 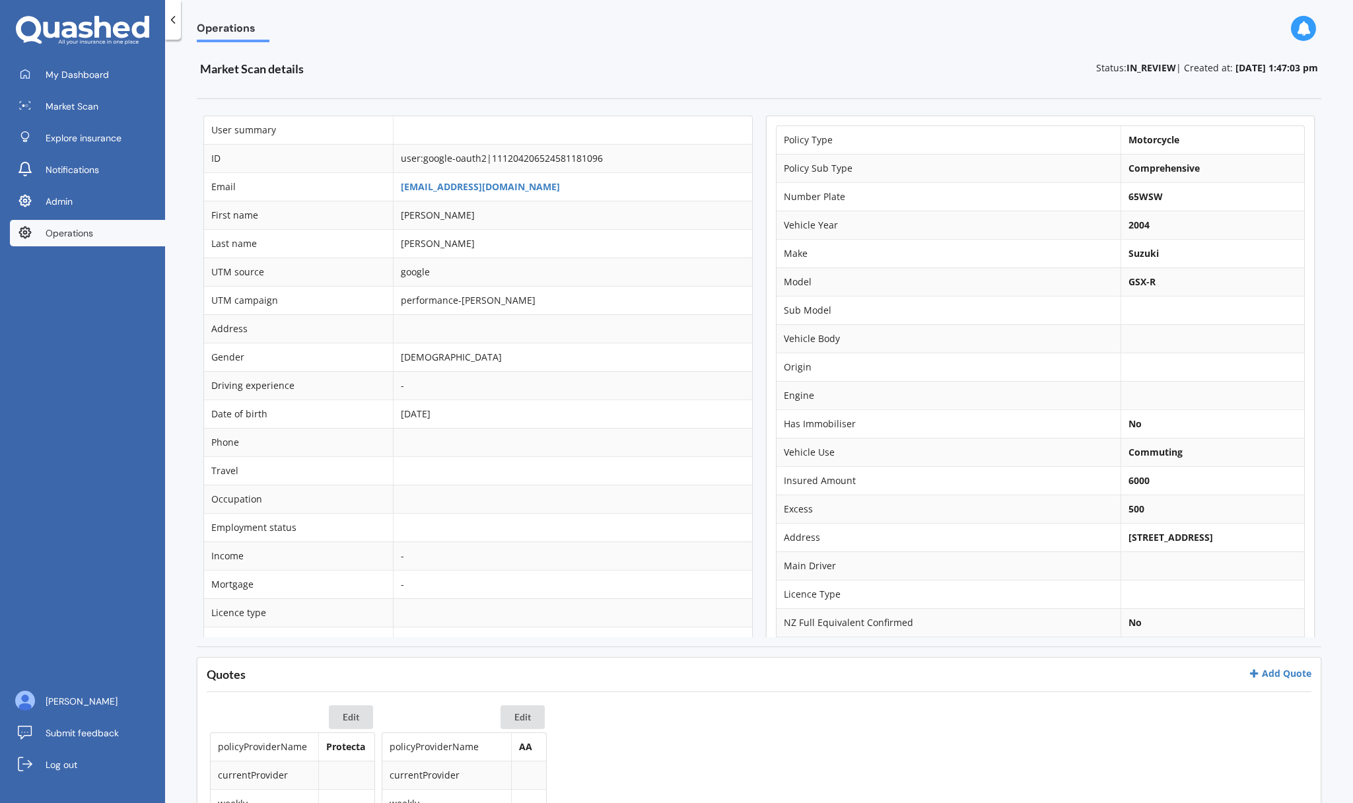 What do you see at coordinates (298, 470) in the screenshot?
I see `td: Travel` at bounding box center [298, 470].